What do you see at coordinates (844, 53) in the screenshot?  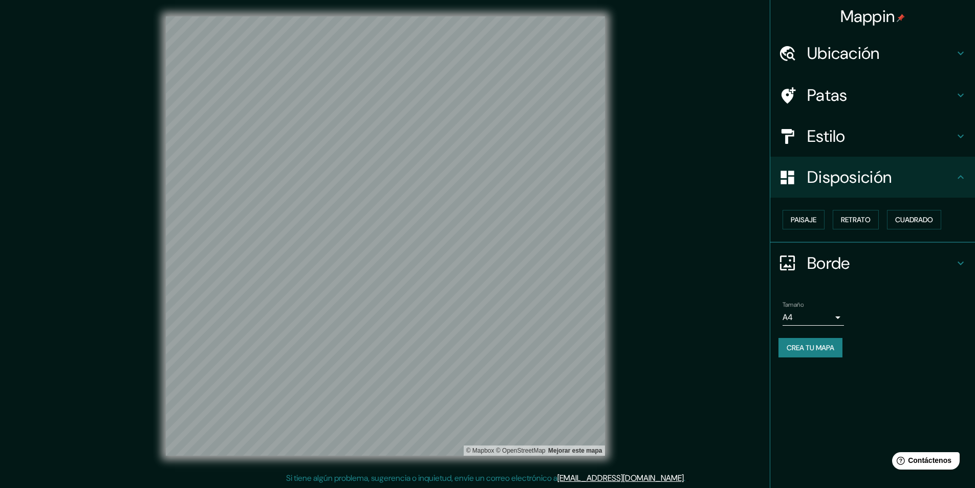 I see `font: Ubicación` at bounding box center [844, 53].